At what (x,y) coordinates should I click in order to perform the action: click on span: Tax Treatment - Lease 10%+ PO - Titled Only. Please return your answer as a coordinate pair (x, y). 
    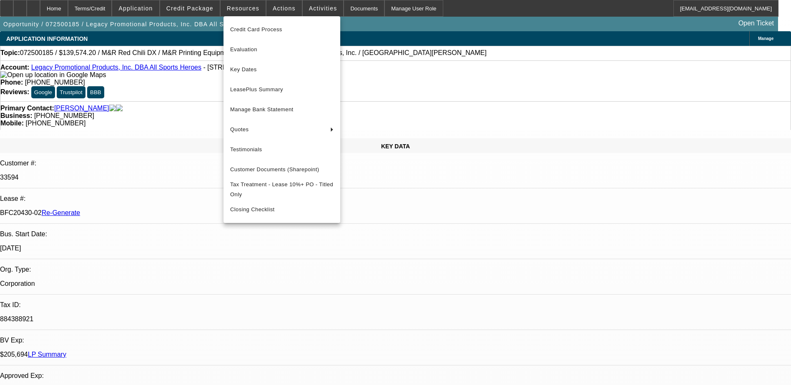
    Looking at the image, I should click on (282, 190).